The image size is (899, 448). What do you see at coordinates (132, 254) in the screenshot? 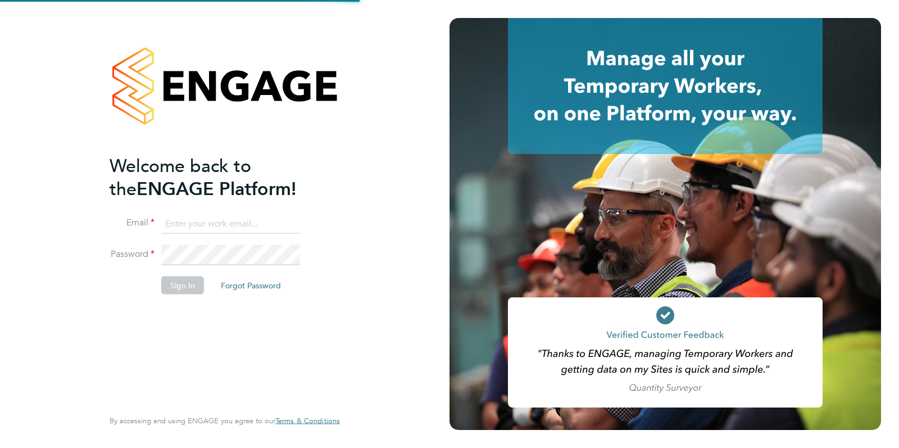
I see `label: Password` at bounding box center [132, 254].